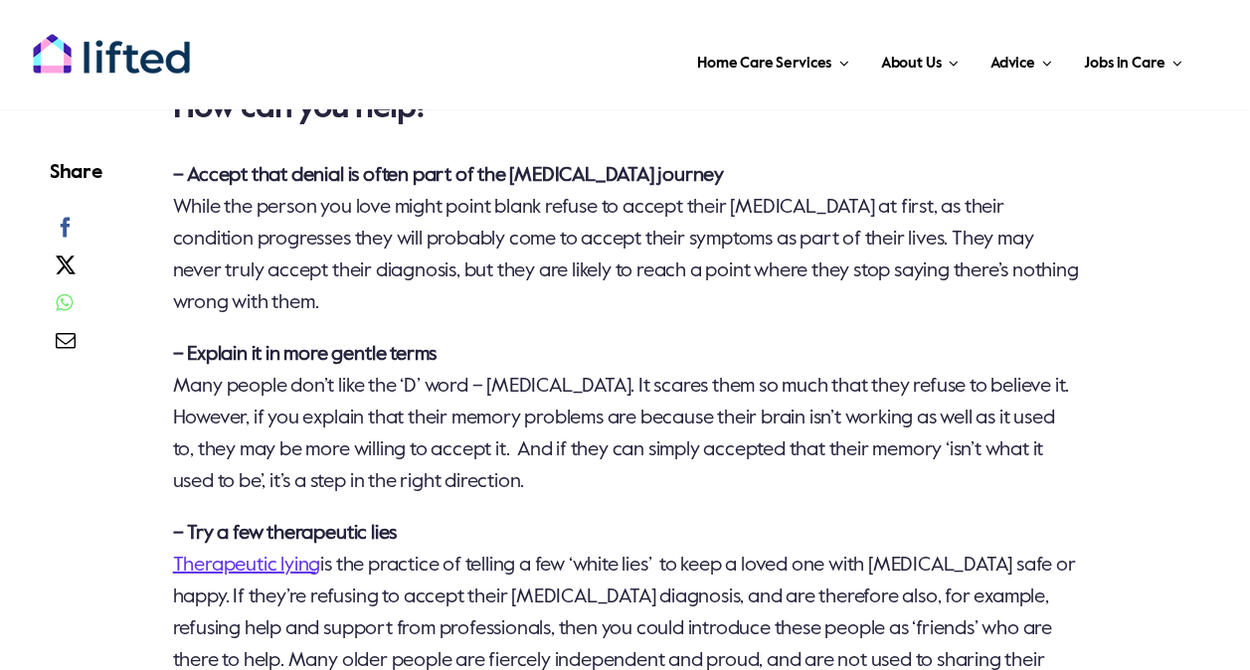  I want to click on strong: – Try a few therapeutic lies, so click(284, 534).